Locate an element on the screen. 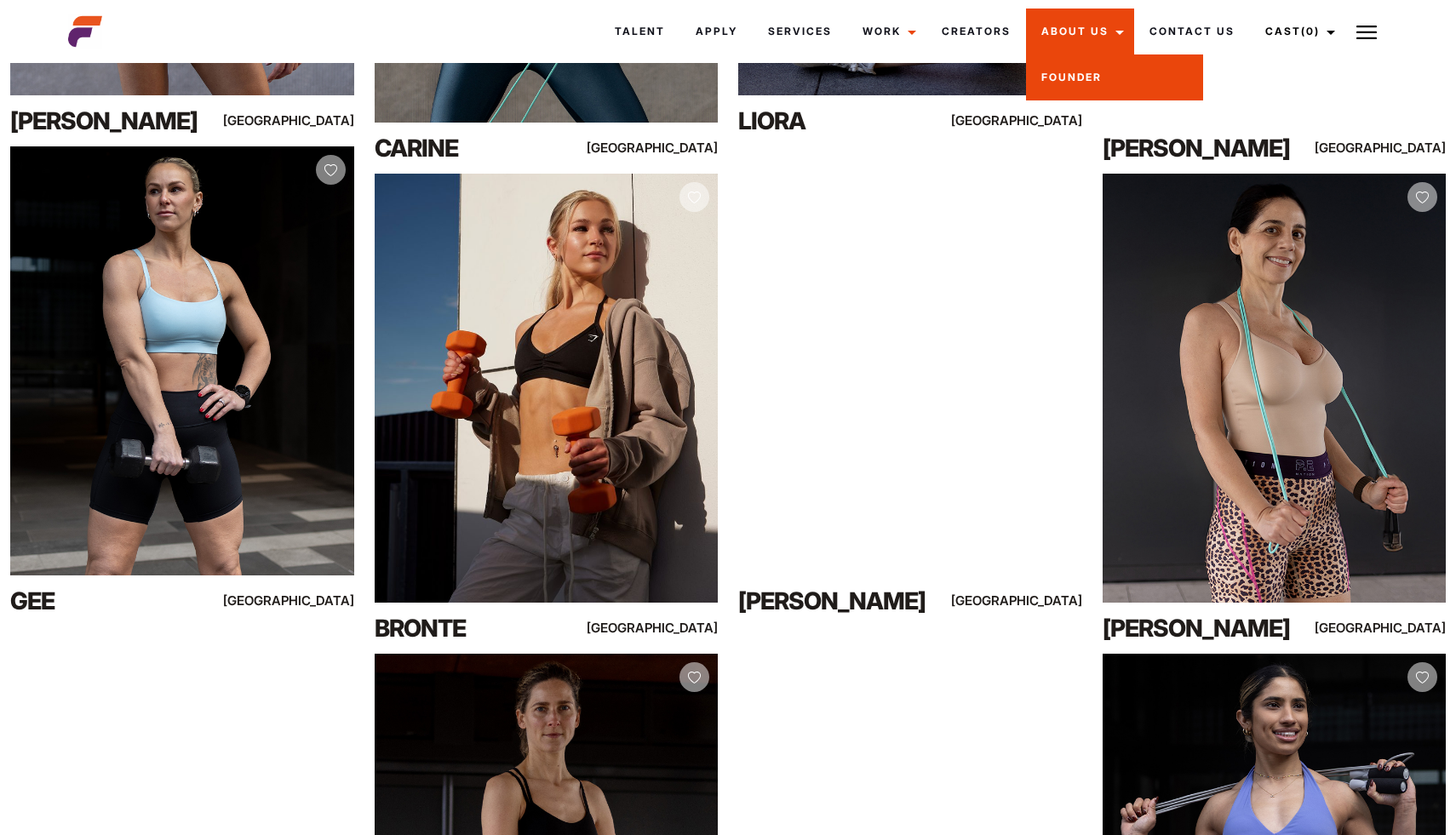 This screenshot has width=1456, height=835. a: Founder is located at coordinates (1114, 77).